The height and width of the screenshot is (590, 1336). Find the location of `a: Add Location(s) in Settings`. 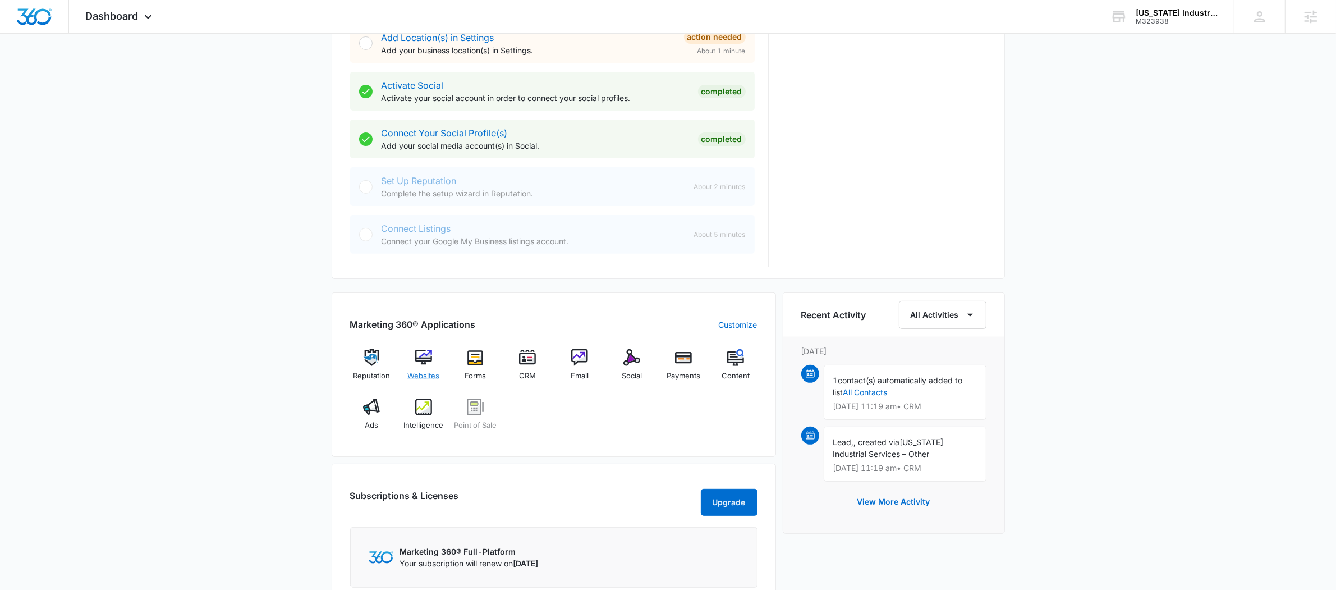

a: Add Location(s) in Settings is located at coordinates (438, 38).